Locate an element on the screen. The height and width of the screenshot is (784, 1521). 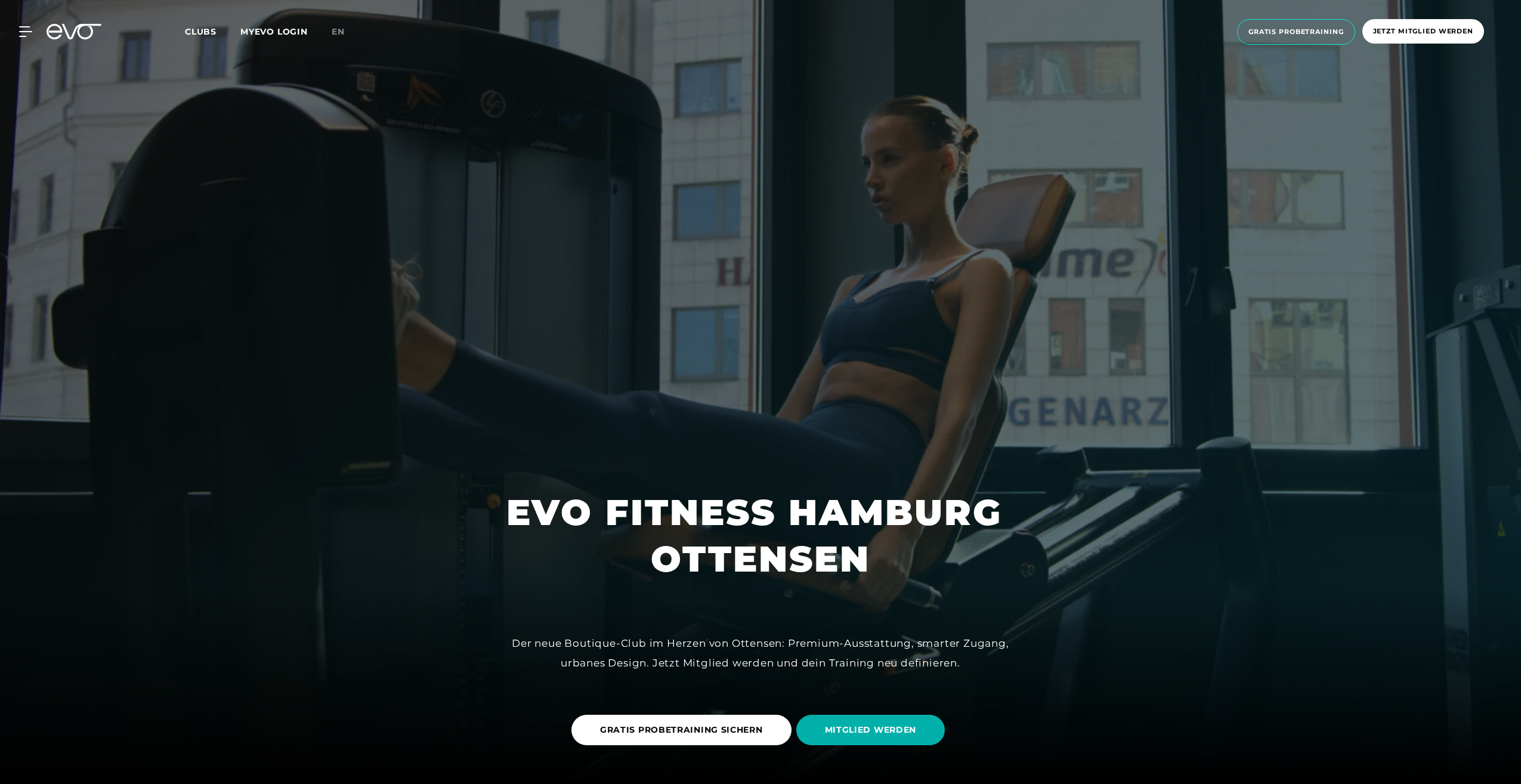
h1: EVO FITNESS HAMBURG OTTENSEN is located at coordinates (760, 535).